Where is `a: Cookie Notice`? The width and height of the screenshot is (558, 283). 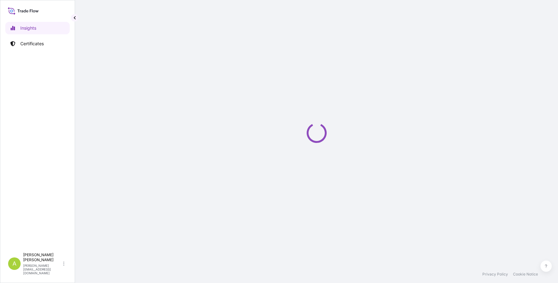 a: Cookie Notice is located at coordinates (525, 275).